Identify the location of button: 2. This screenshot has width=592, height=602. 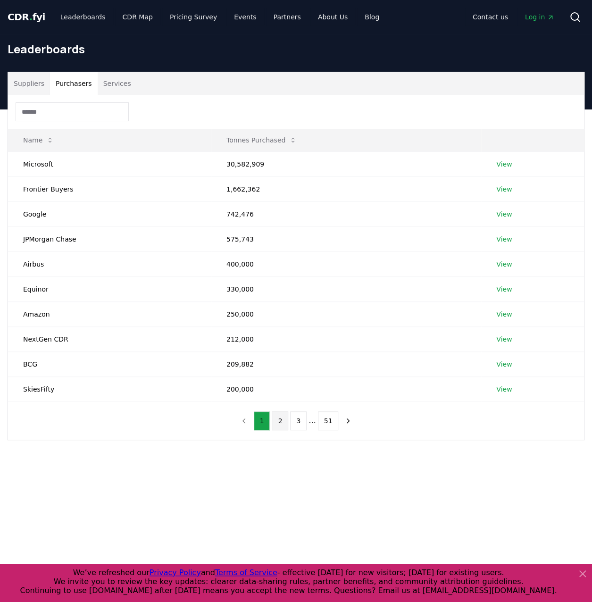
(280, 421).